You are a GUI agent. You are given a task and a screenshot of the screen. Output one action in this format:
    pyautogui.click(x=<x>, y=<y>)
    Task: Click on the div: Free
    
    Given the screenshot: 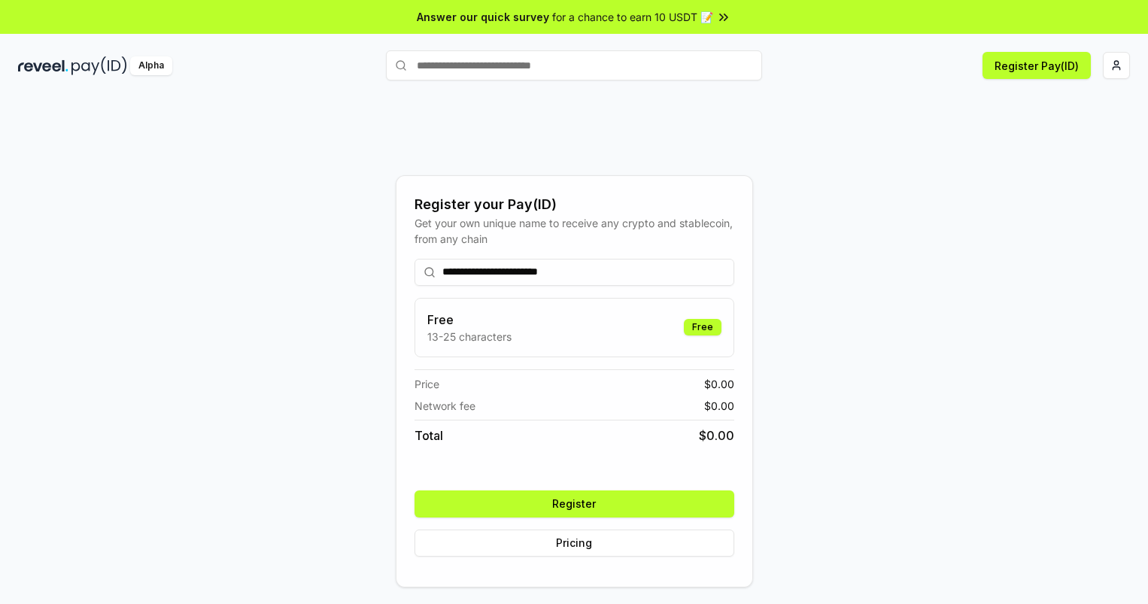 What is the action you would take?
    pyautogui.click(x=702, y=327)
    